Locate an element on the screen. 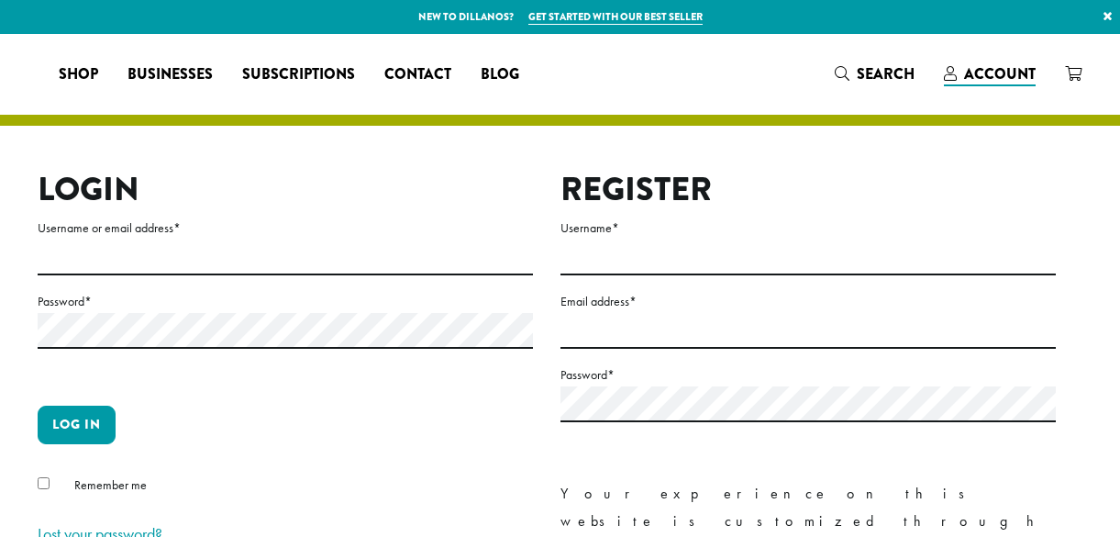  button: Log in is located at coordinates (76, 425).